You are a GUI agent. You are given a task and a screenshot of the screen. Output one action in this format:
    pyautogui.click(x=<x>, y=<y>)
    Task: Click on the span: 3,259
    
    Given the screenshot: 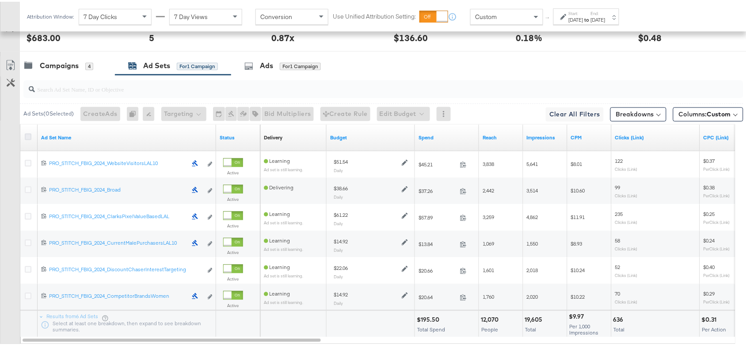 What is the action you would take?
    pyautogui.click(x=488, y=215)
    